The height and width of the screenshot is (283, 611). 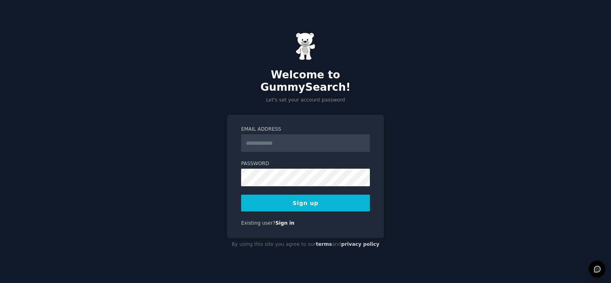 I want to click on a: privacy policy, so click(x=361, y=245).